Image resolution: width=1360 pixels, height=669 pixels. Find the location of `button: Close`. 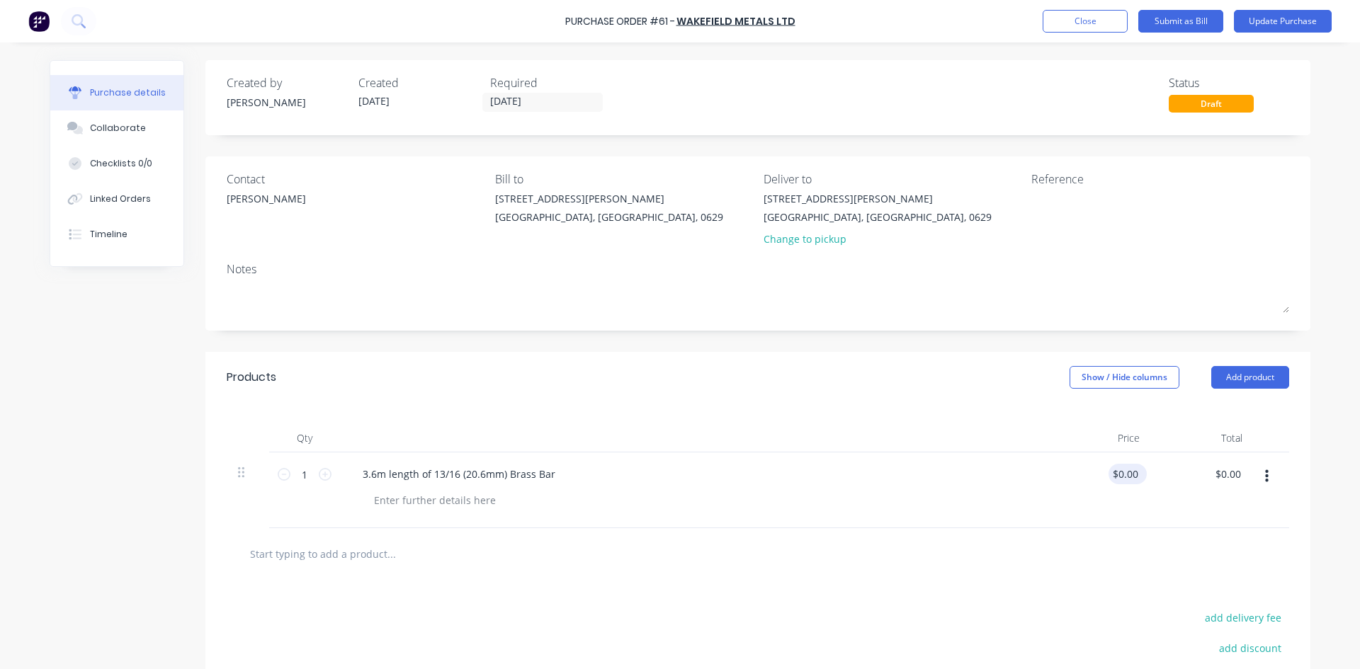

button: Close is located at coordinates (1085, 21).